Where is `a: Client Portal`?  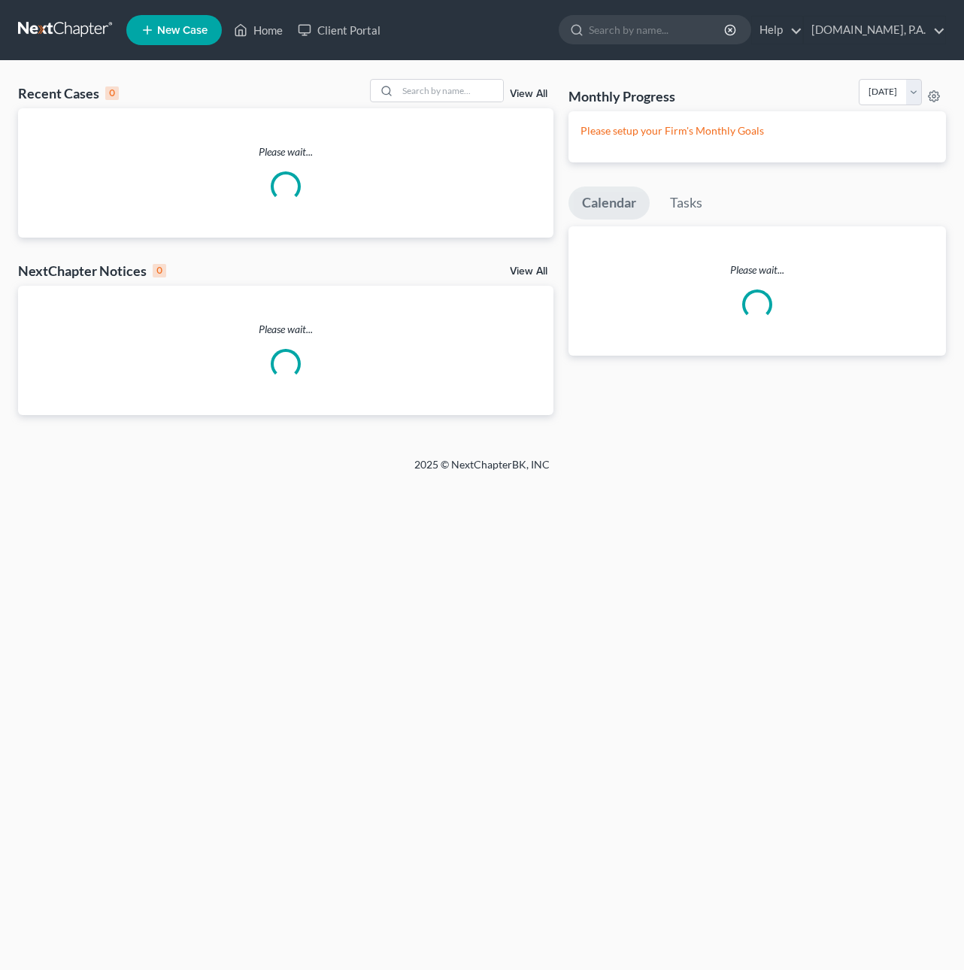
a: Client Portal is located at coordinates (339, 30).